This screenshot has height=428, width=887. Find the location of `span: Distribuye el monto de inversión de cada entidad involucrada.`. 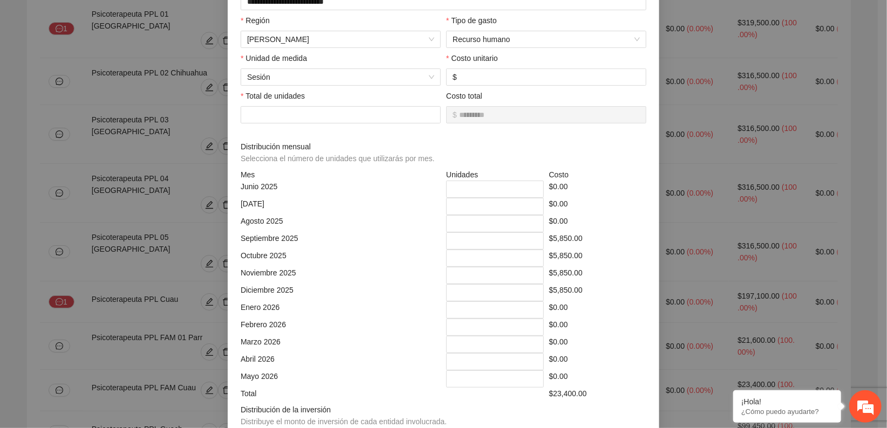

span: Distribuye el monto de inversión de cada entidad involucrada. is located at coordinates (344, 422).